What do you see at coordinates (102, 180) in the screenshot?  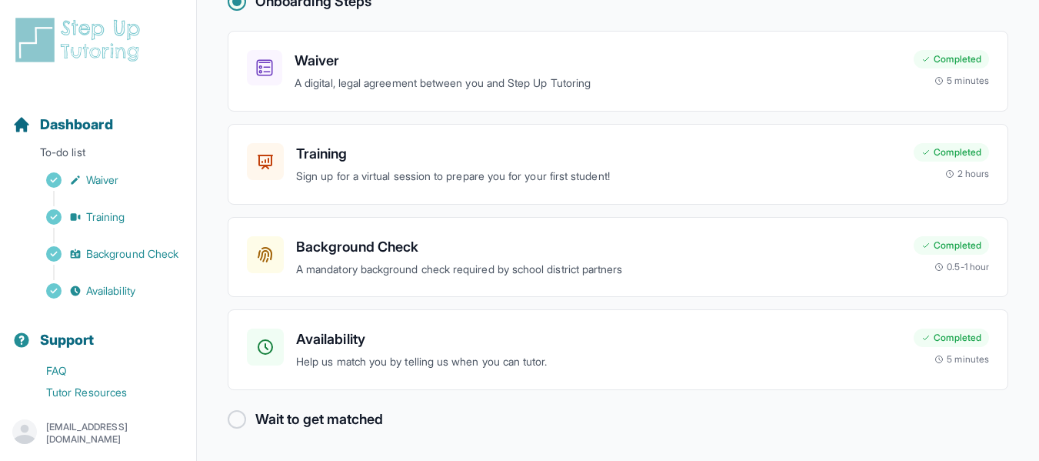 I see `span: Waiver` at bounding box center [102, 180].